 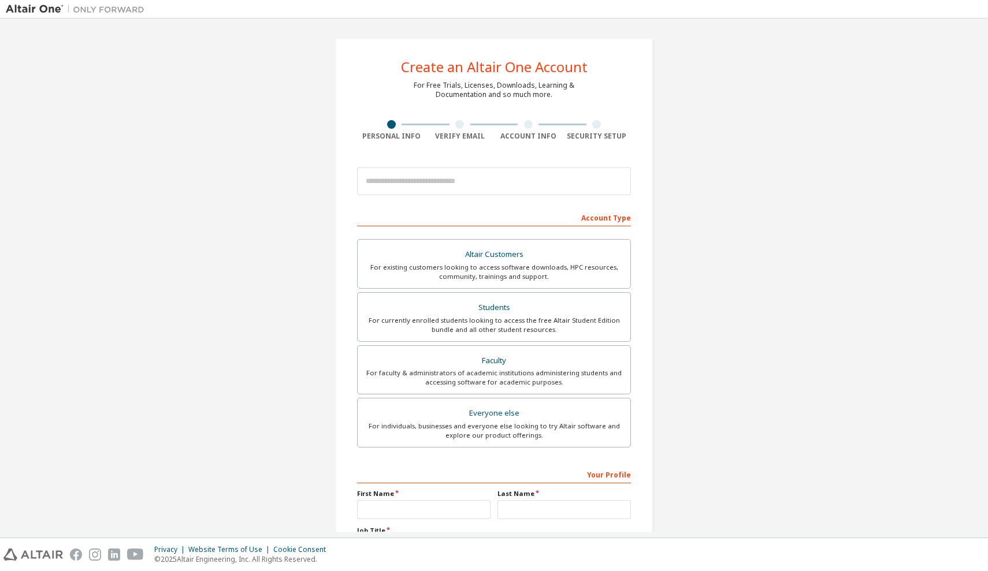 What do you see at coordinates (114, 554) in the screenshot?
I see `img: linkedin.svg` at bounding box center [114, 554].